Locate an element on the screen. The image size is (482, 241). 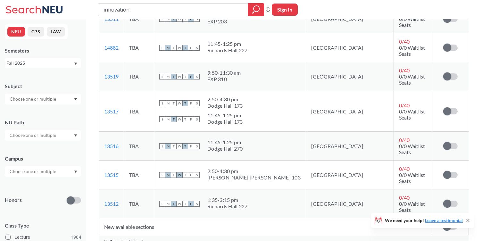
a: 13519 is located at coordinates (111, 76).